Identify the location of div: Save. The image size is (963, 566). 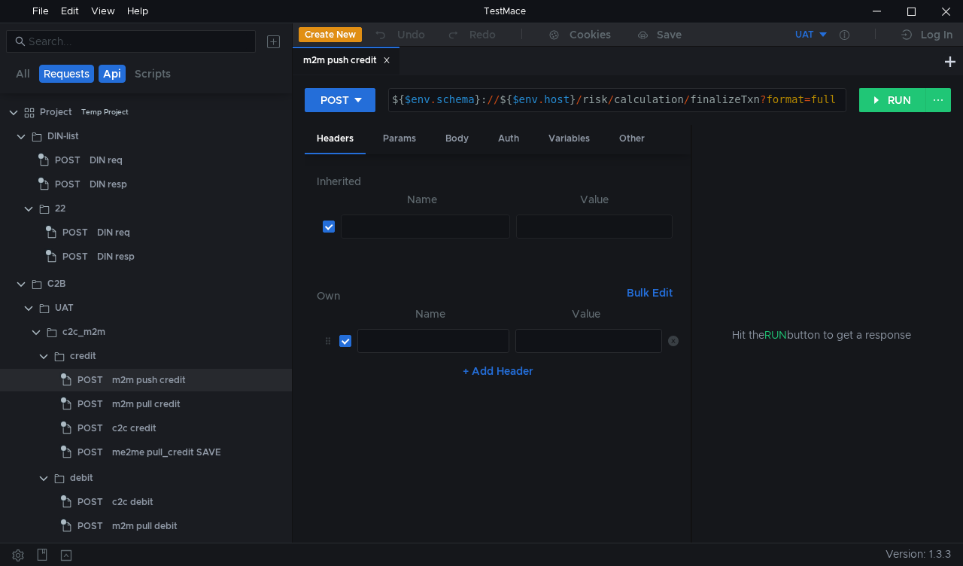
(669, 35).